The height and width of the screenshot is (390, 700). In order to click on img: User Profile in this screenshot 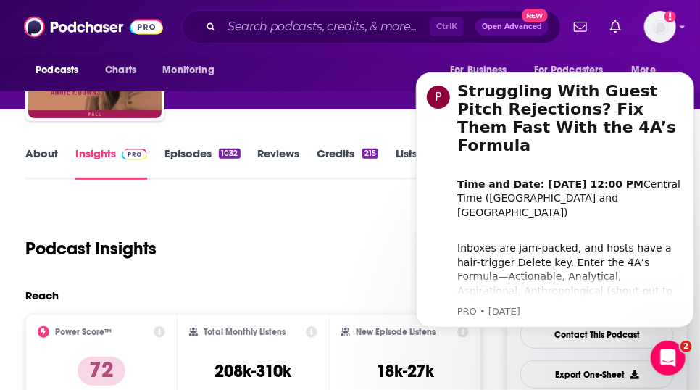, I will do `click(660, 27)`.